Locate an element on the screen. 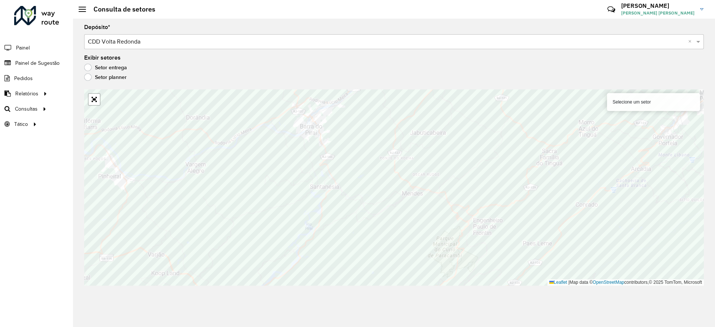 Image resolution: width=715 pixels, height=327 pixels. span: Pedidos is located at coordinates (23, 78).